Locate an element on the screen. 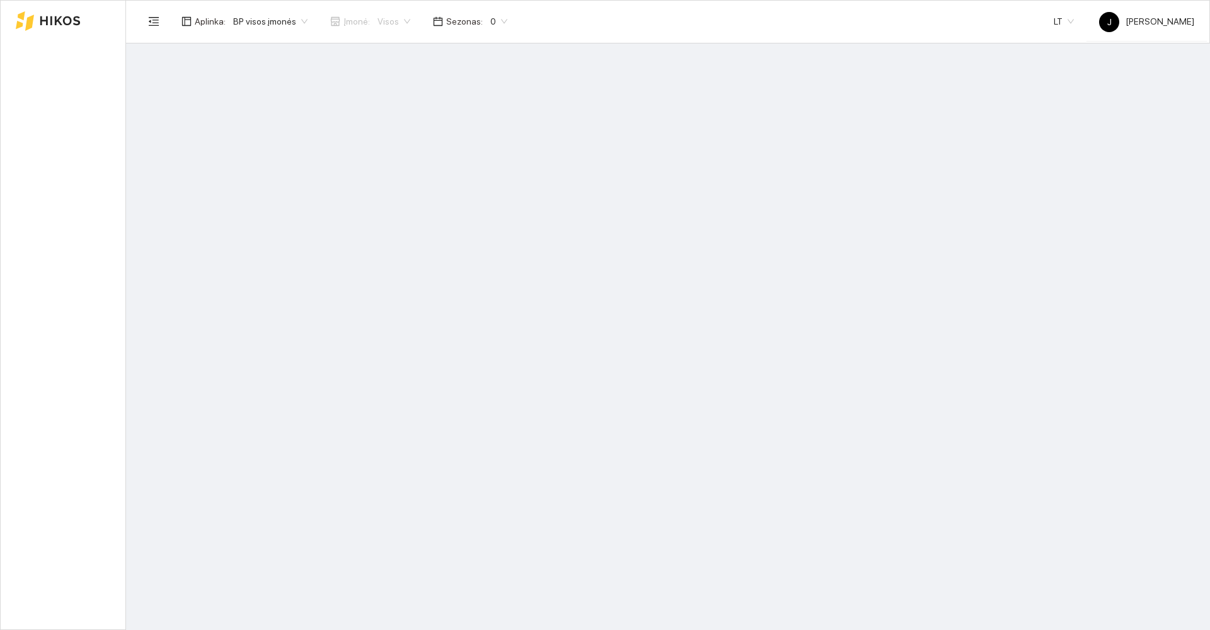 This screenshot has height=630, width=1210. span: Sezonas : is located at coordinates (464, 21).